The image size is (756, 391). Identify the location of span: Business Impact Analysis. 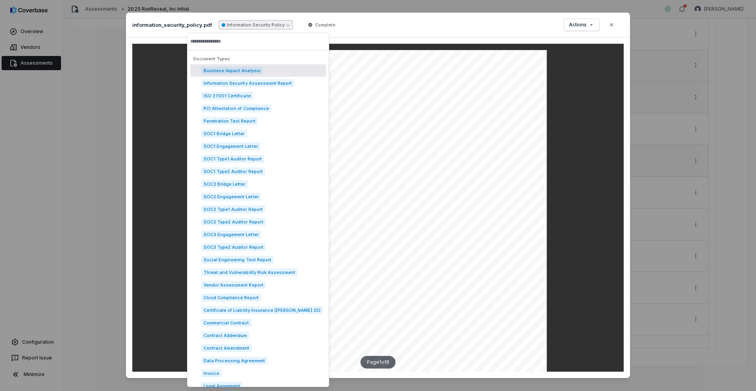
(232, 71).